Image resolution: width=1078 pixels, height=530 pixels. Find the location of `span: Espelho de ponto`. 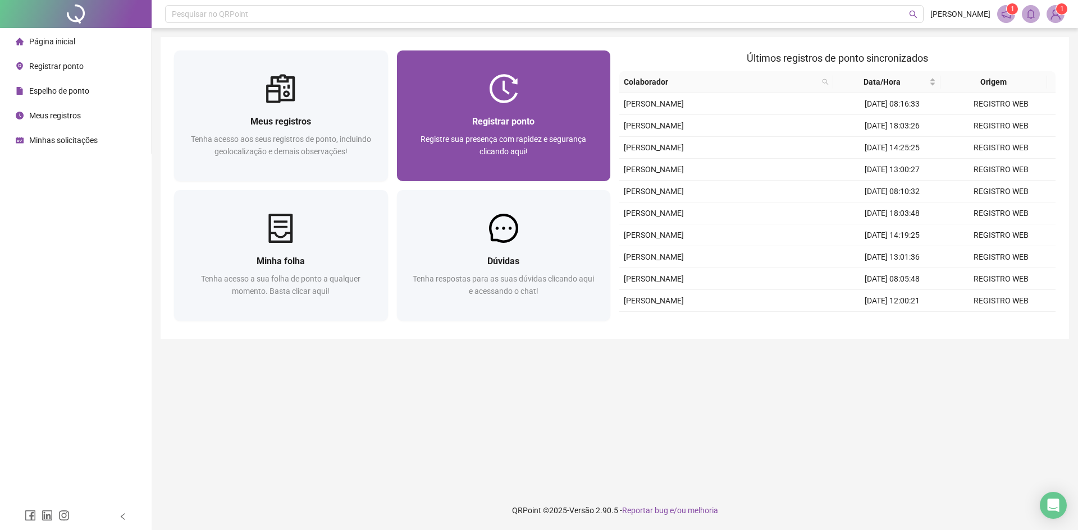

span: Espelho de ponto is located at coordinates (59, 91).